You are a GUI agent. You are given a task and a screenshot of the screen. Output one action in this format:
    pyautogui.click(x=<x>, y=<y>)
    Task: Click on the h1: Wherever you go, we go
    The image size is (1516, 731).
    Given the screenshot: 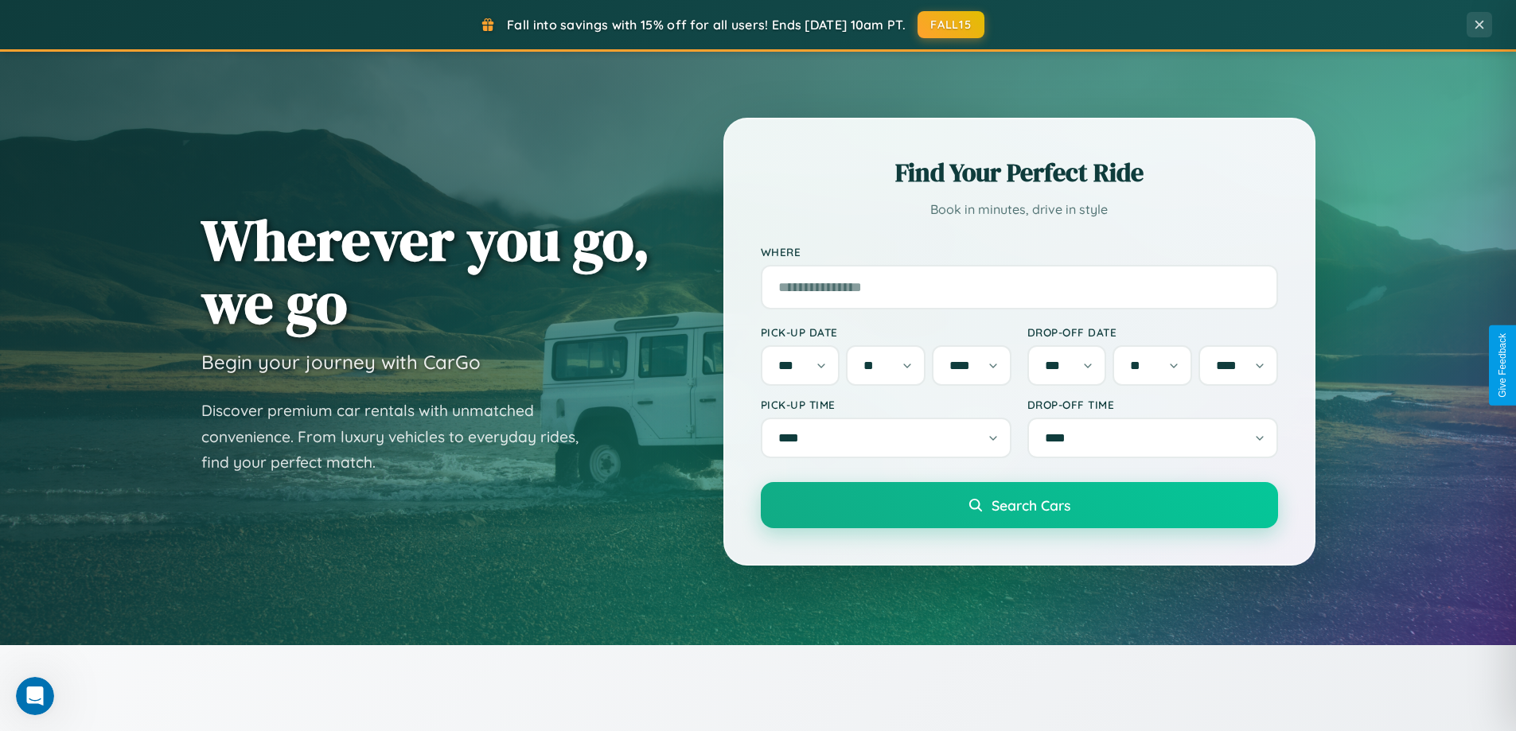 What is the action you would take?
    pyautogui.click(x=426, y=271)
    